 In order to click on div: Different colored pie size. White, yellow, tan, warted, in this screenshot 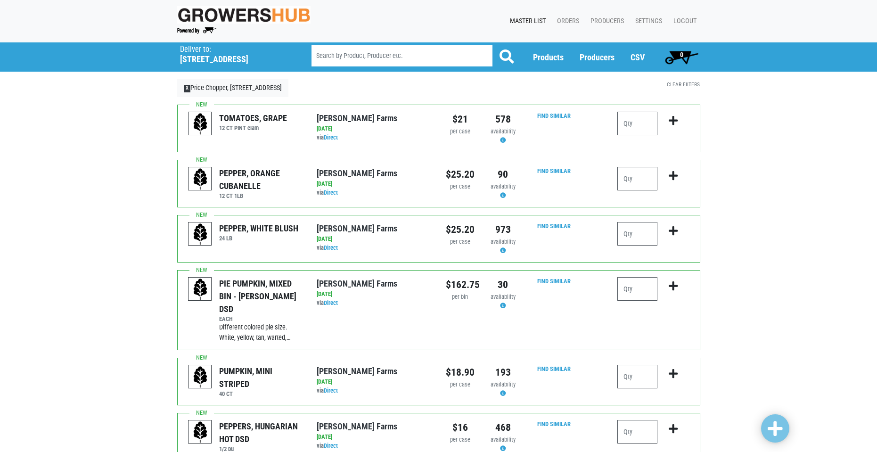, I will do `click(261, 332)`.